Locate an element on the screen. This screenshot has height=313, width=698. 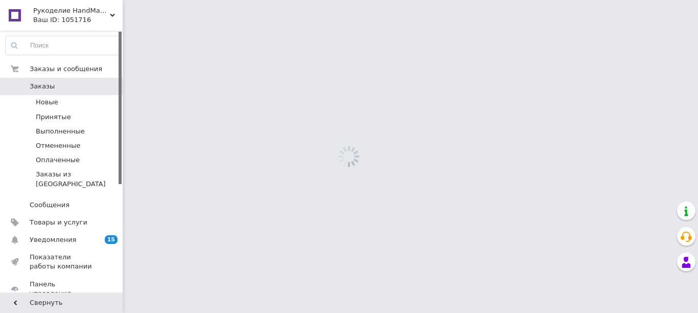
span: Рукоделие HandMade интернет магазин is located at coordinates (72, 11).